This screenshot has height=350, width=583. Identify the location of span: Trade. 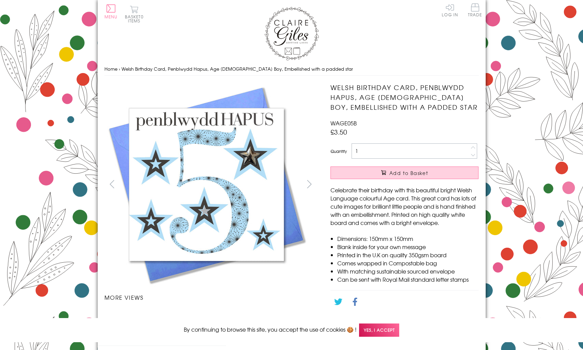
(475, 10).